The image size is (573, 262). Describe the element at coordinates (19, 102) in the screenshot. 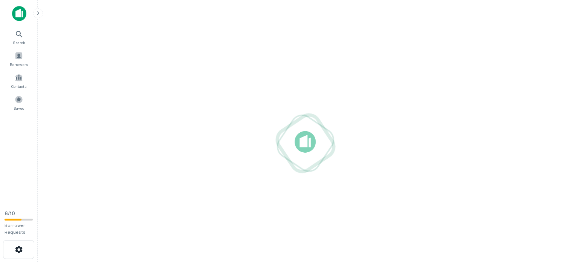

I see `a: Saved` at that location.